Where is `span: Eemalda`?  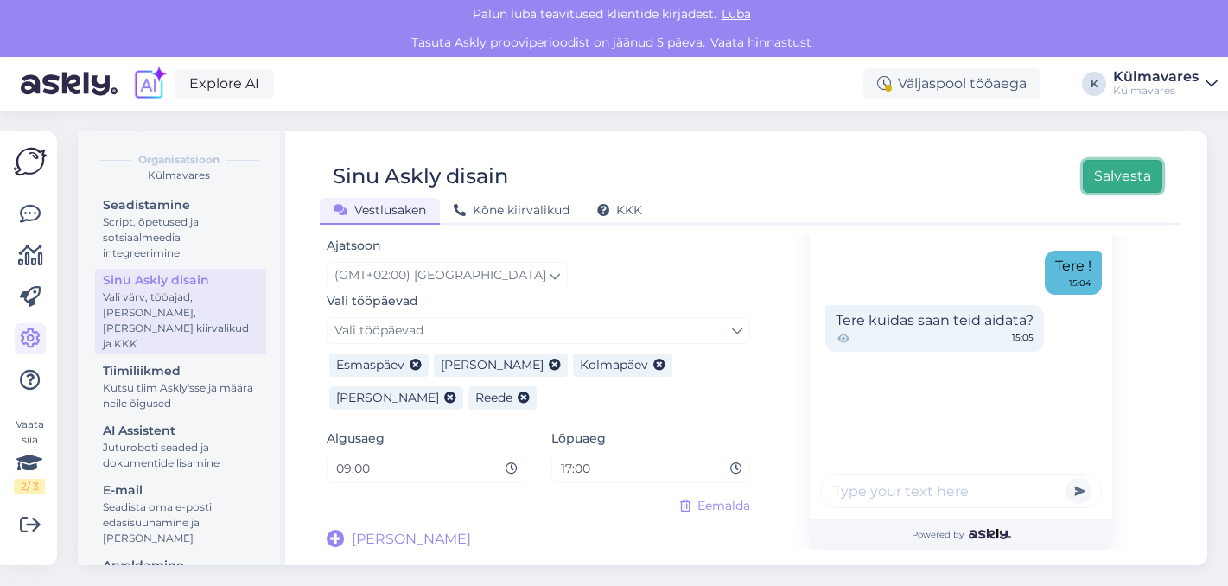 span: Eemalda is located at coordinates (723, 506).